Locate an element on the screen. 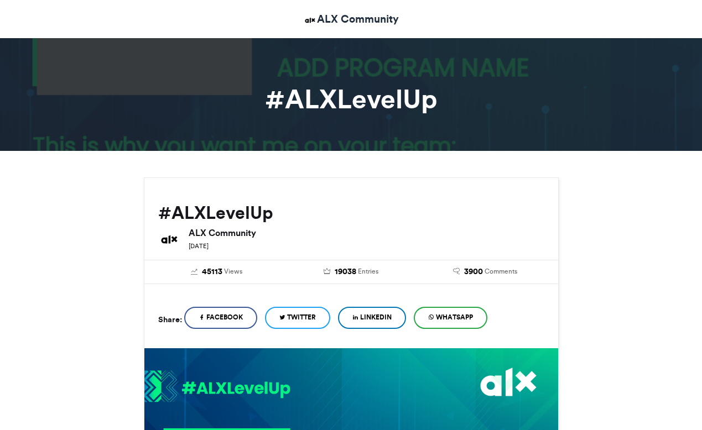 The height and width of the screenshot is (430, 702). a: Twitter is located at coordinates (298, 318).